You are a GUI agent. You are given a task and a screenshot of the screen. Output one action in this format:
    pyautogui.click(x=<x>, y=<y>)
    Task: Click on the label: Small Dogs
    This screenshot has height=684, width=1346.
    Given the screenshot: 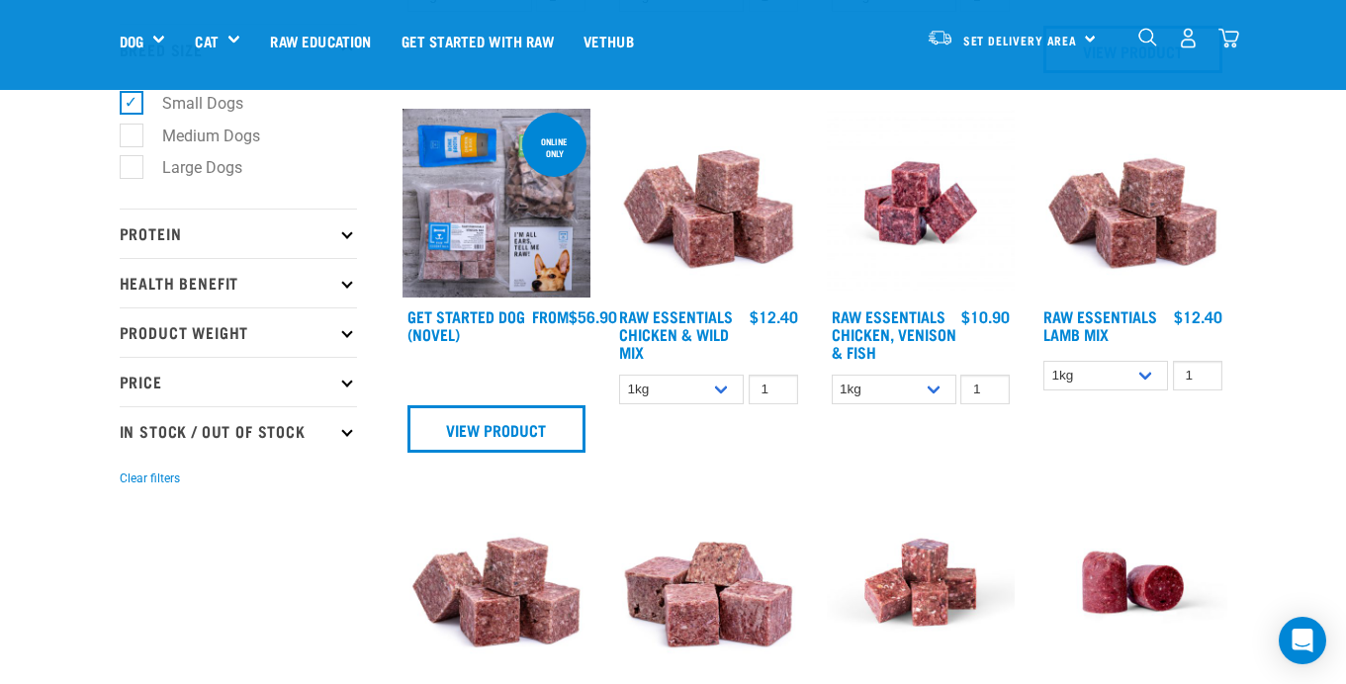 What is the action you would take?
    pyautogui.click(x=191, y=103)
    